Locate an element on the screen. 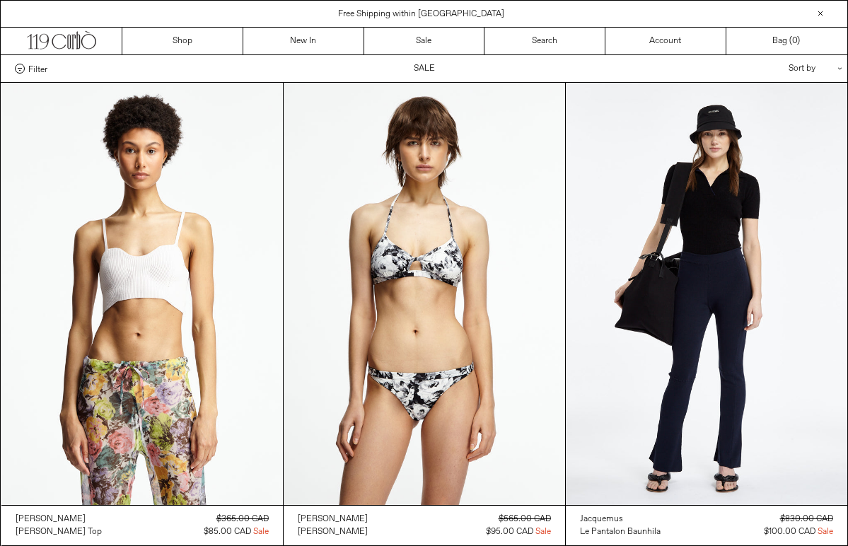 The height and width of the screenshot is (546, 848). a: Search is located at coordinates (545, 41).